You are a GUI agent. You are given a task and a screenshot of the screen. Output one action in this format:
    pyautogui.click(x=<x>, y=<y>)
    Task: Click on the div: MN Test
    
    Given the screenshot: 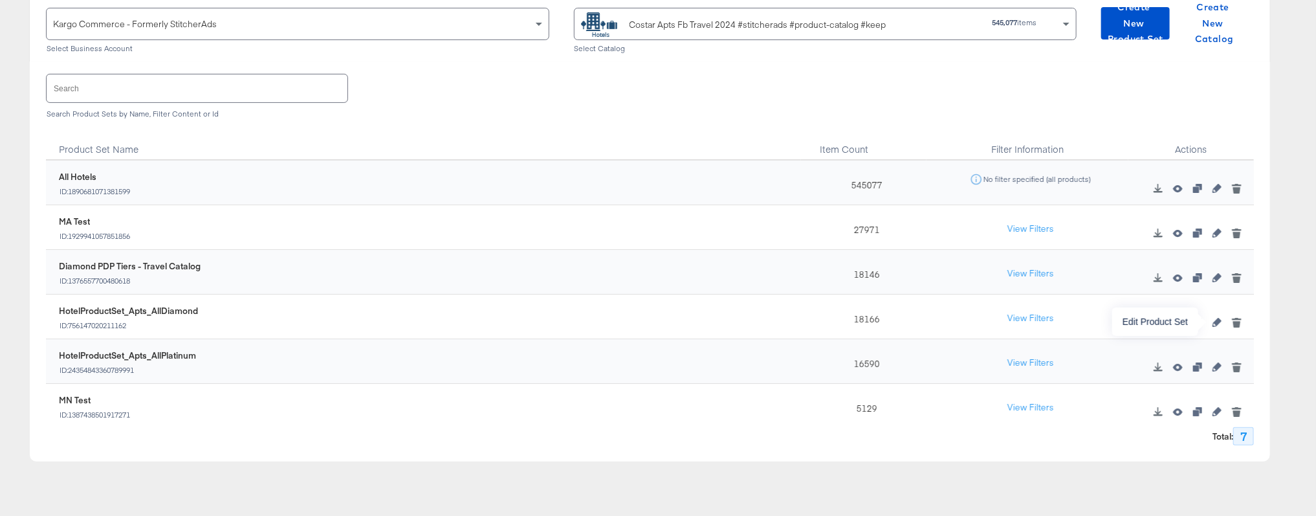 What is the action you would take?
    pyautogui.click(x=94, y=400)
    